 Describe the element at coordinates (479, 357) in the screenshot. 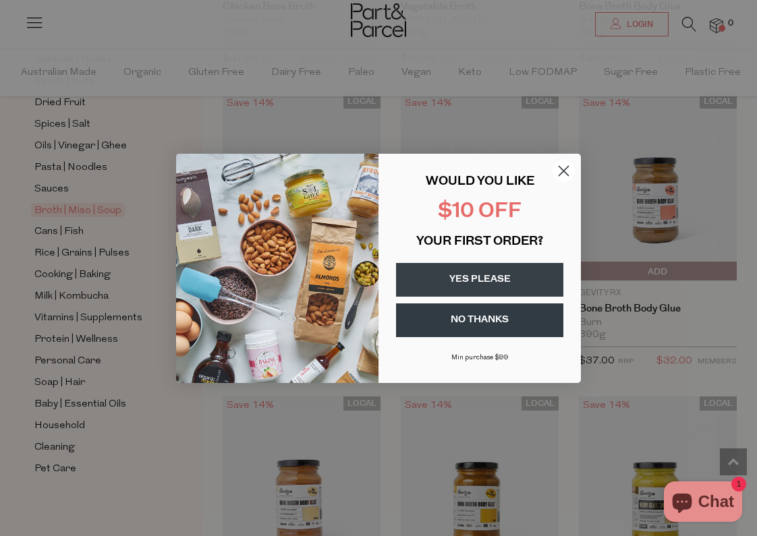

I see `span: Min purchase $99` at that location.